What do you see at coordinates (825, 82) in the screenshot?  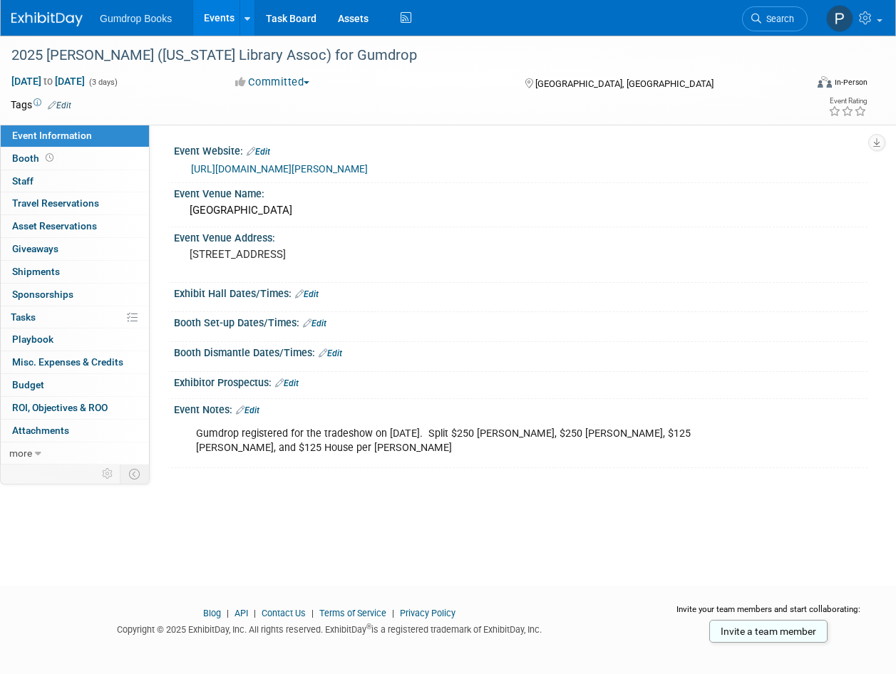 I see `img: Format-Inperson.png` at bounding box center [825, 82].